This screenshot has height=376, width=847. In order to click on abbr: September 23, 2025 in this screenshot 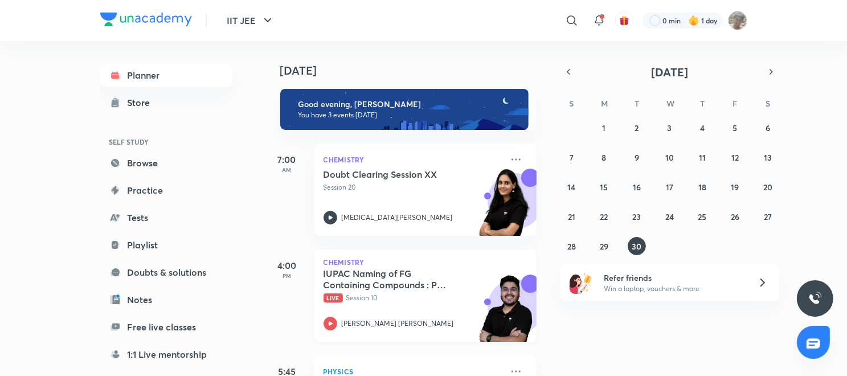, I will do `click(637, 217)`.